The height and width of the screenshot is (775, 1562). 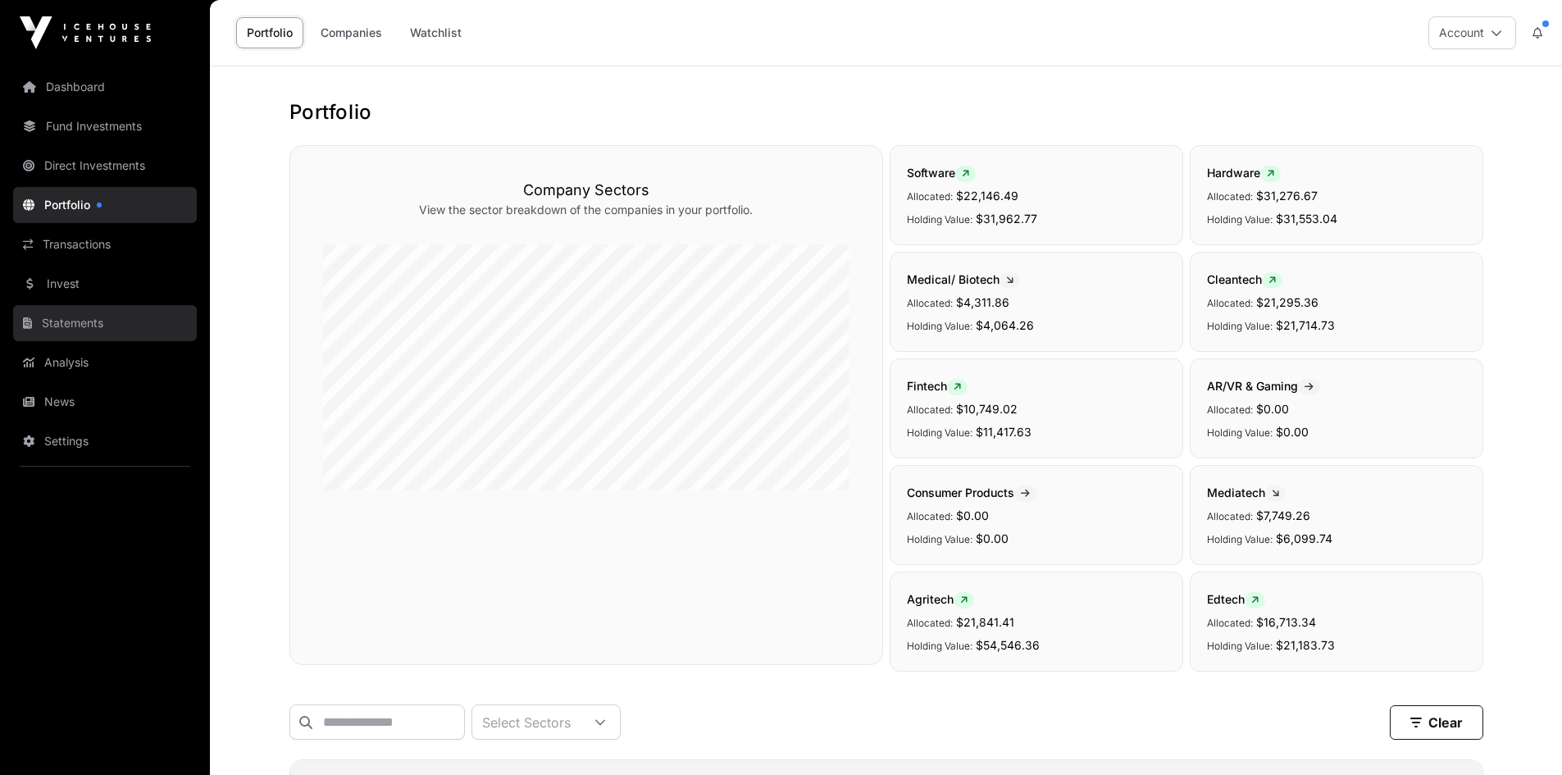 I want to click on button: Clear, so click(x=1436, y=722).